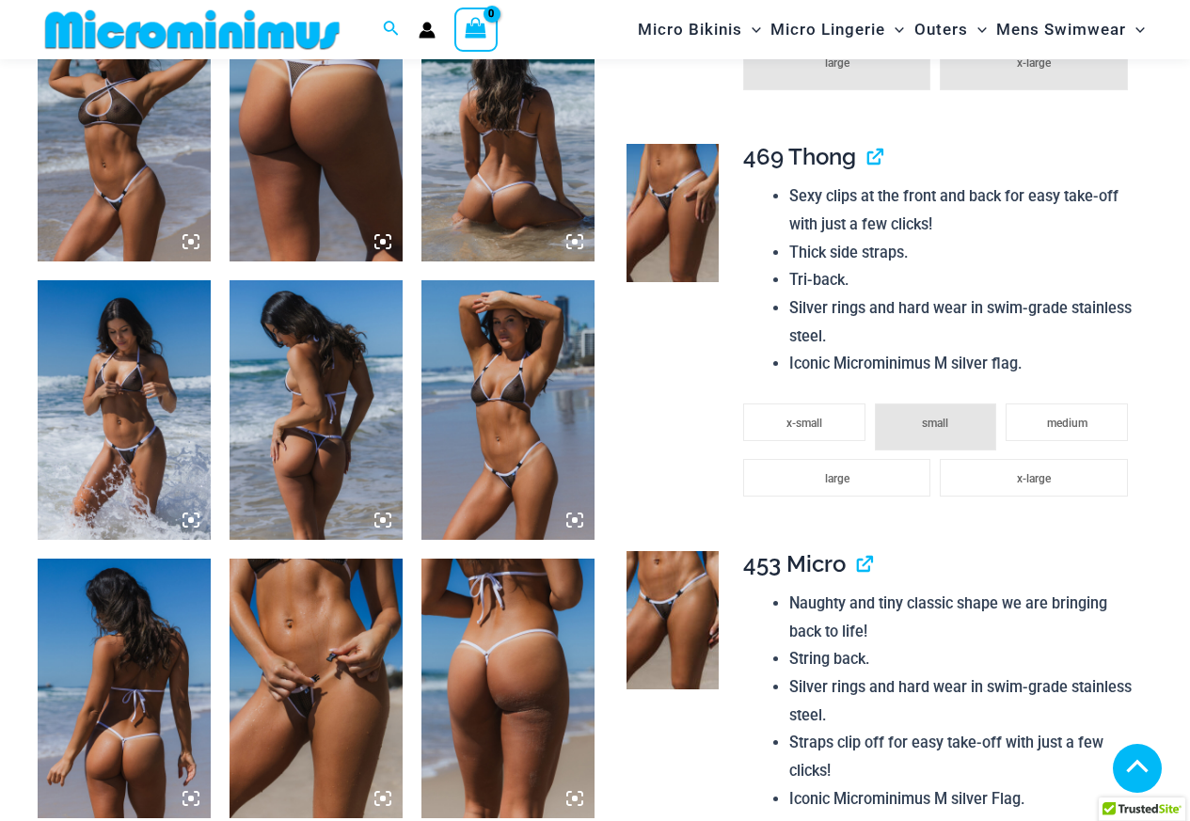 The image size is (1190, 821). I want to click on nav: Site Navigation, so click(891, 29).